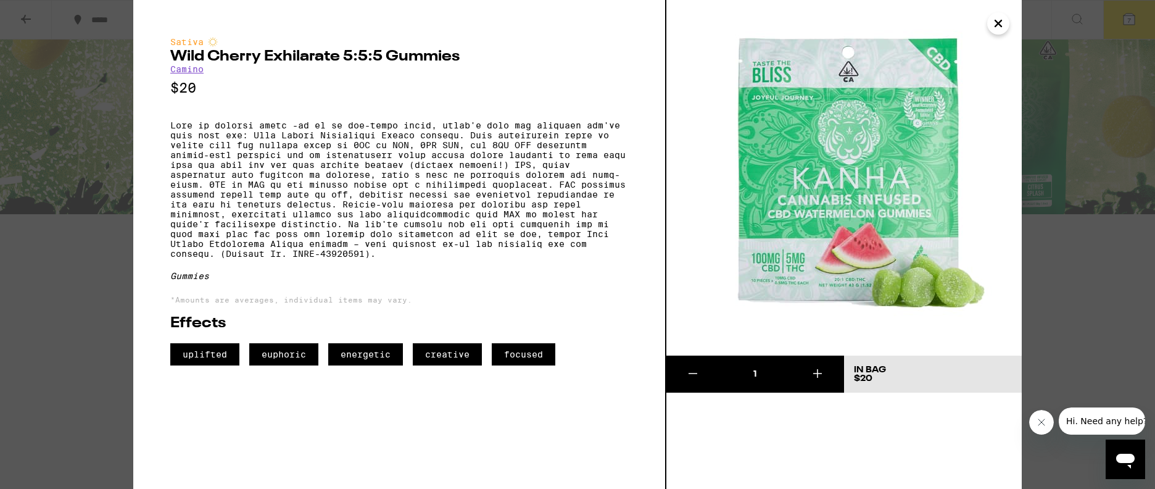  What do you see at coordinates (863, 378) in the screenshot?
I see `span: $20` at bounding box center [863, 378].